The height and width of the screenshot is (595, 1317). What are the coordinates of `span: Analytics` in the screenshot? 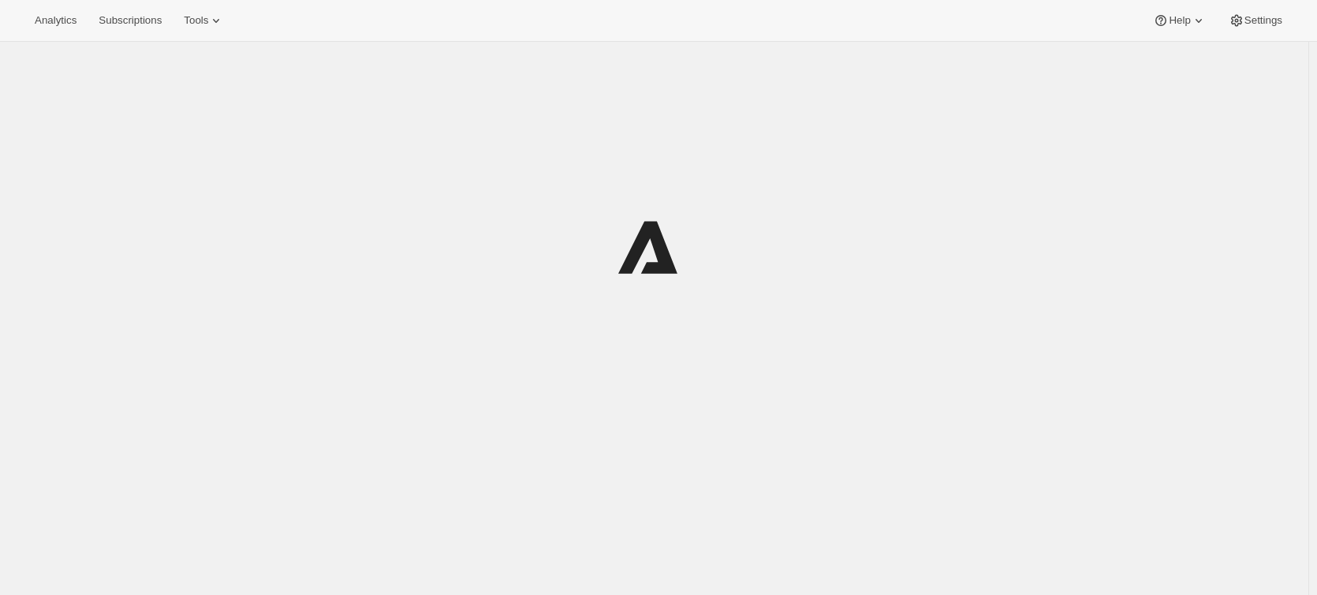 It's located at (55, 21).